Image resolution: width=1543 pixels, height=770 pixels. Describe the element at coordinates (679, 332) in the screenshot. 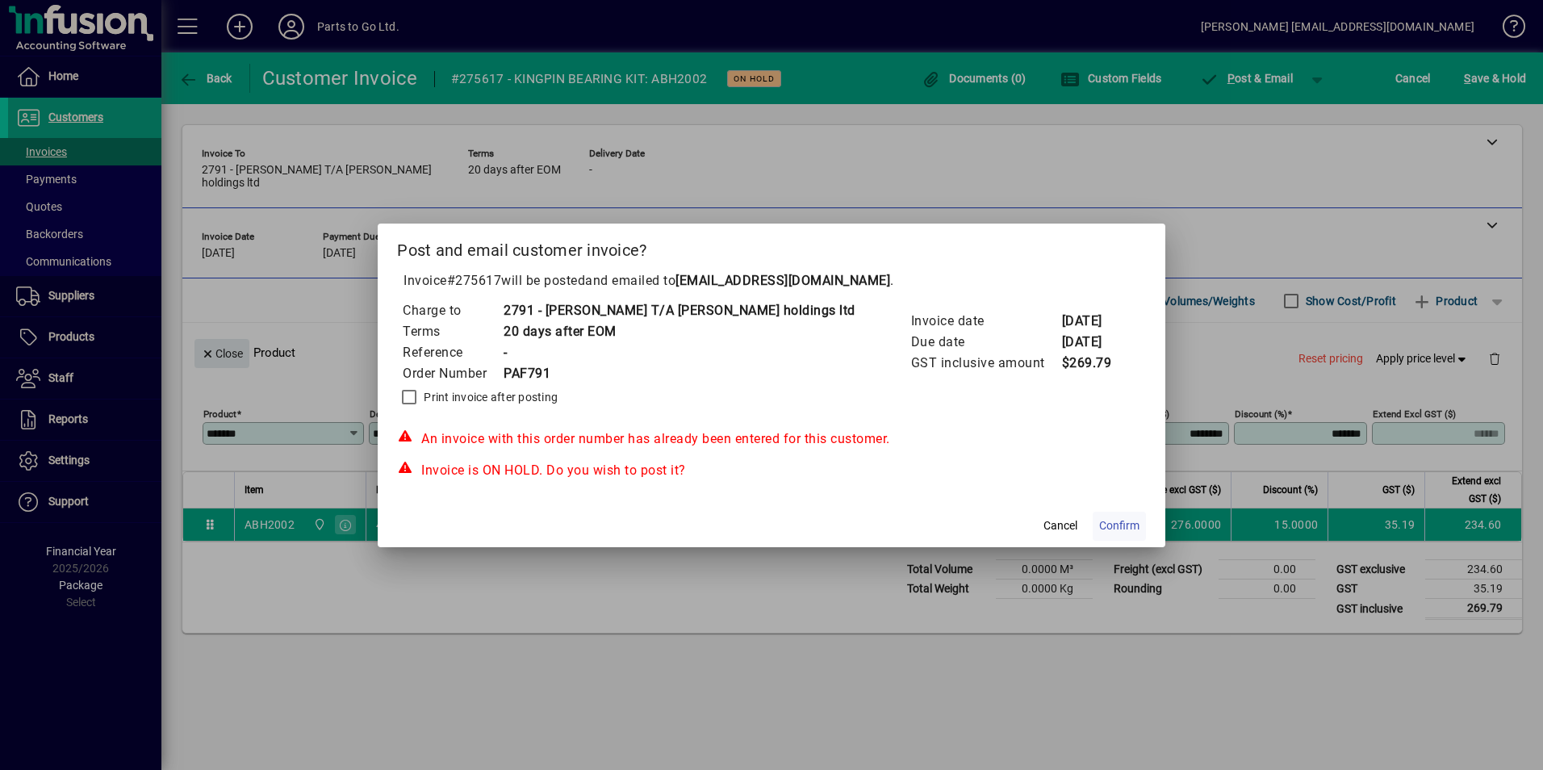

I see `td: 20 days after EOM` at that location.